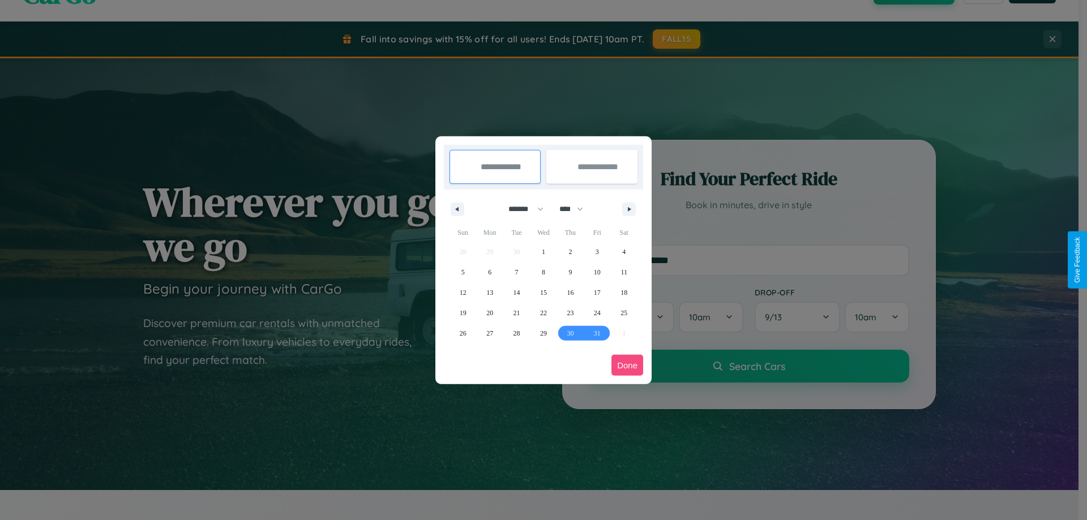 This screenshot has height=520, width=1087. What do you see at coordinates (463, 333) in the screenshot?
I see `button: 26` at bounding box center [463, 333].